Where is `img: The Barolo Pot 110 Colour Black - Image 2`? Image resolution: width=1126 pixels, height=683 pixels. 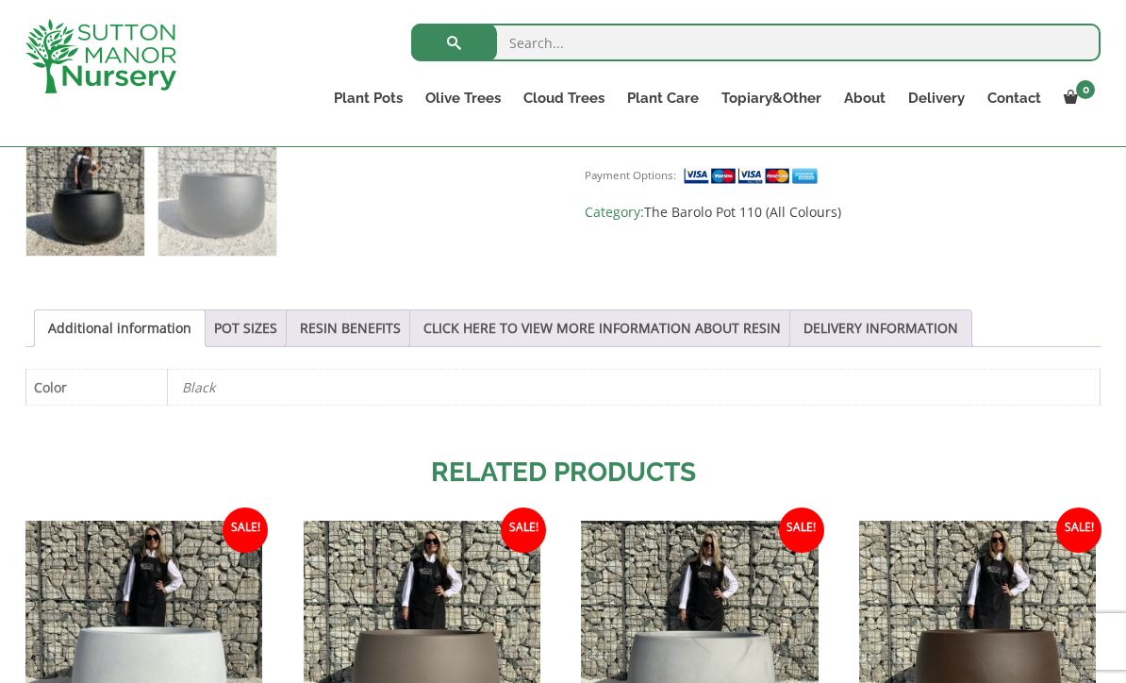
img: The Barolo Pot 110 Colour Black - Image 2 is located at coordinates (217, 196).